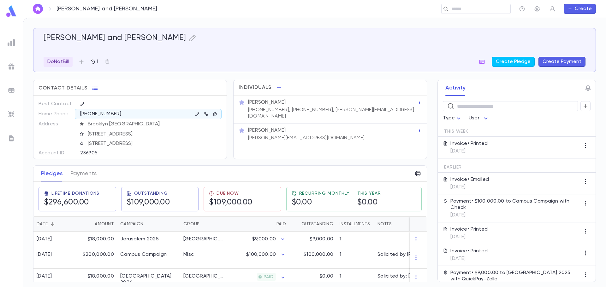  What do you see at coordinates (449, 118) in the screenshot?
I see `span: Type` at bounding box center [449, 118].